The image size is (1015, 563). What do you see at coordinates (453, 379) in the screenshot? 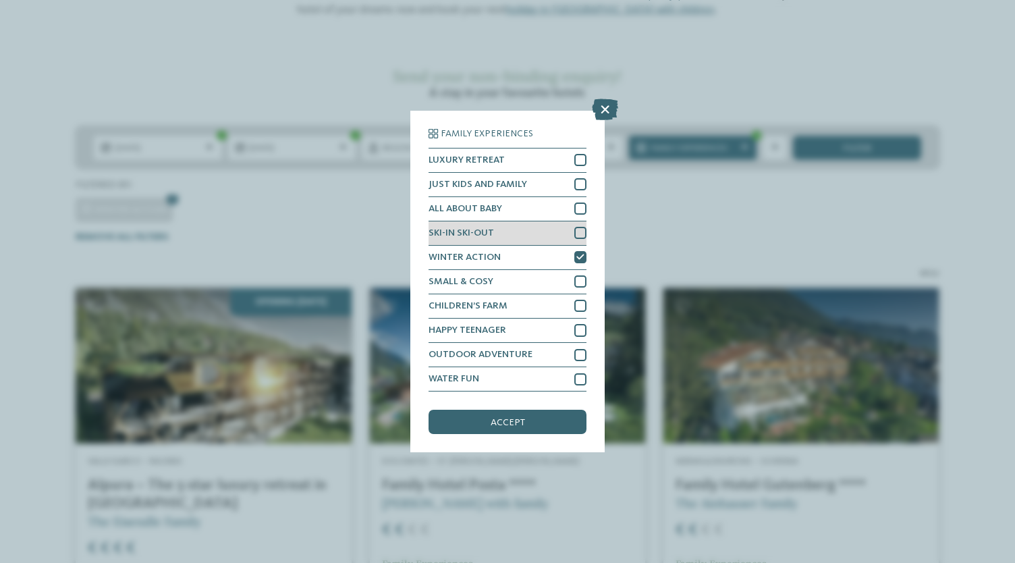
I see `span: WATER FUN` at bounding box center [453, 379].